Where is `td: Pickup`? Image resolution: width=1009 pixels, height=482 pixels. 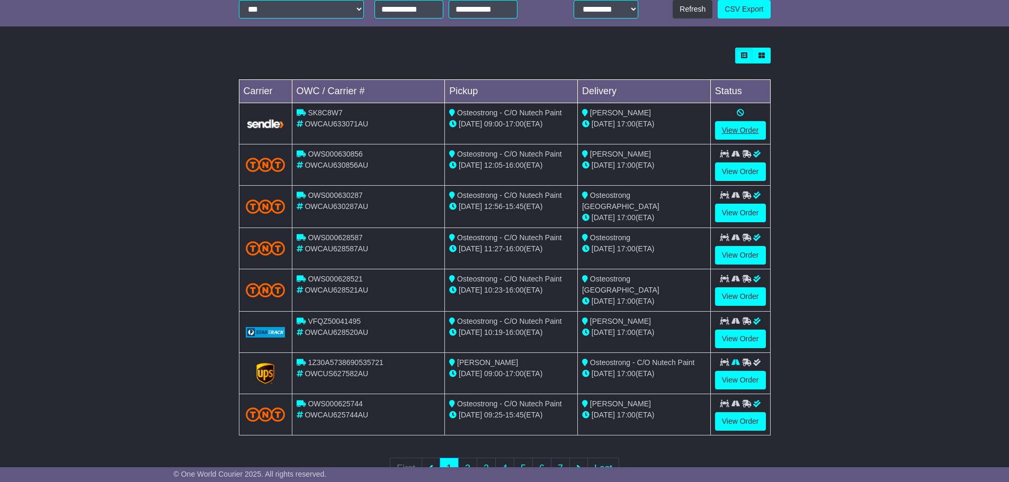 td: Pickup is located at coordinates (511, 92).